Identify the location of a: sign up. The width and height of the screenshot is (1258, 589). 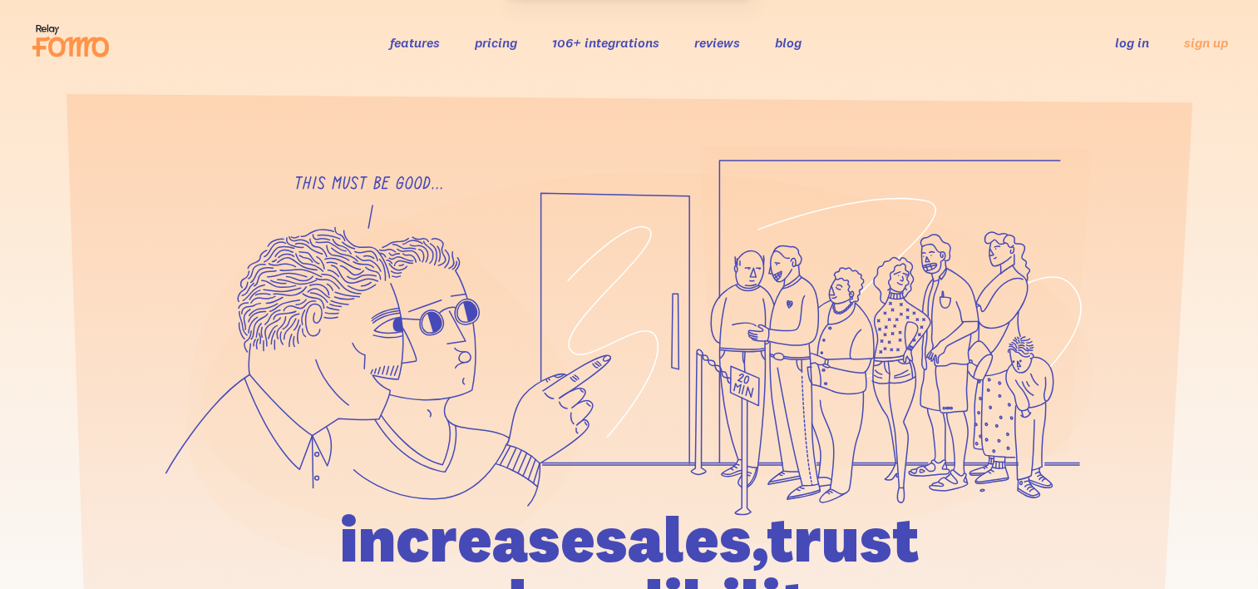
(1206, 42).